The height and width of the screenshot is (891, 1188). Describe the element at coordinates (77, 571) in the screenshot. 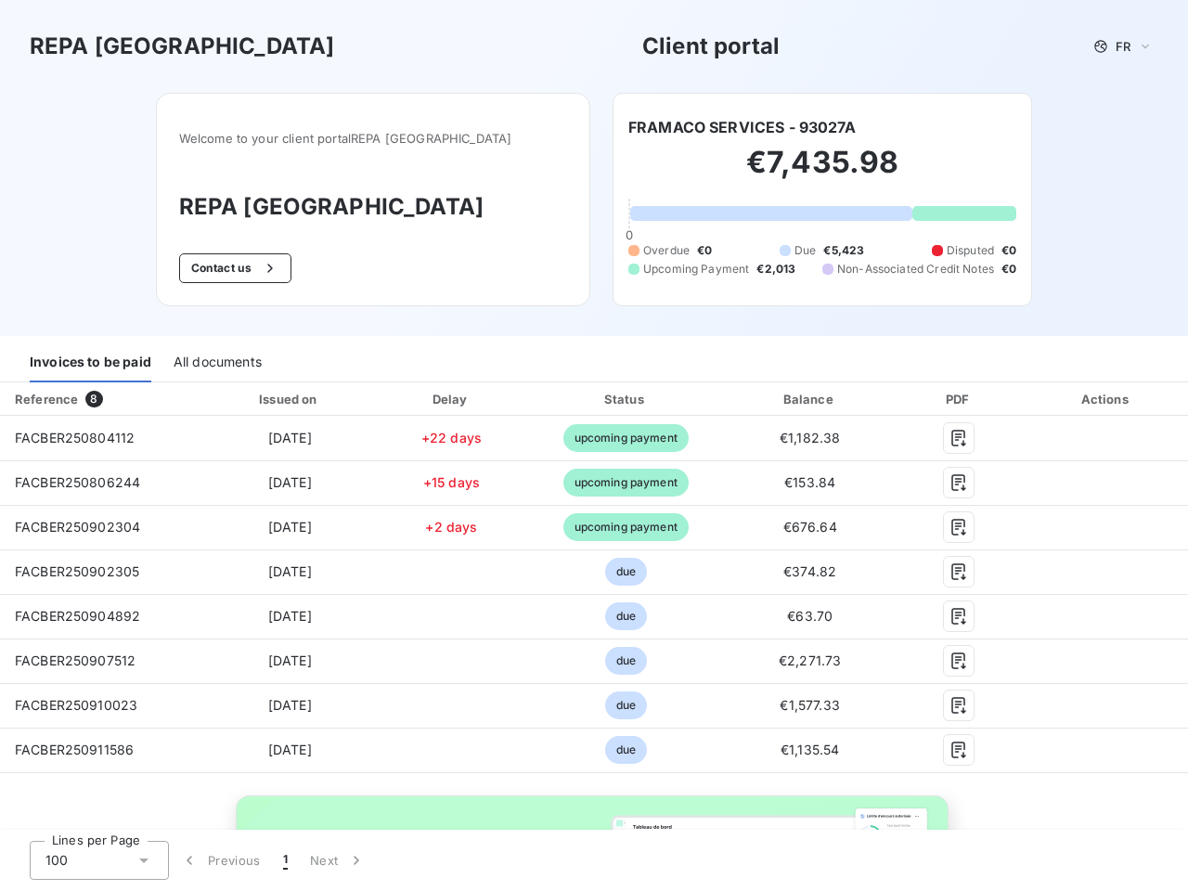

I see `span: FACBER250902305` at that location.